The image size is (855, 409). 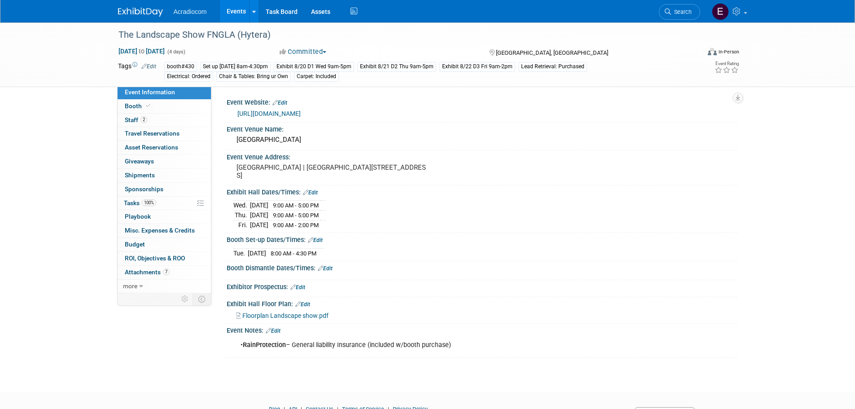 I want to click on div: Exhibit 8/22 D3 Fri 9am-2pm, so click(x=477, y=66).